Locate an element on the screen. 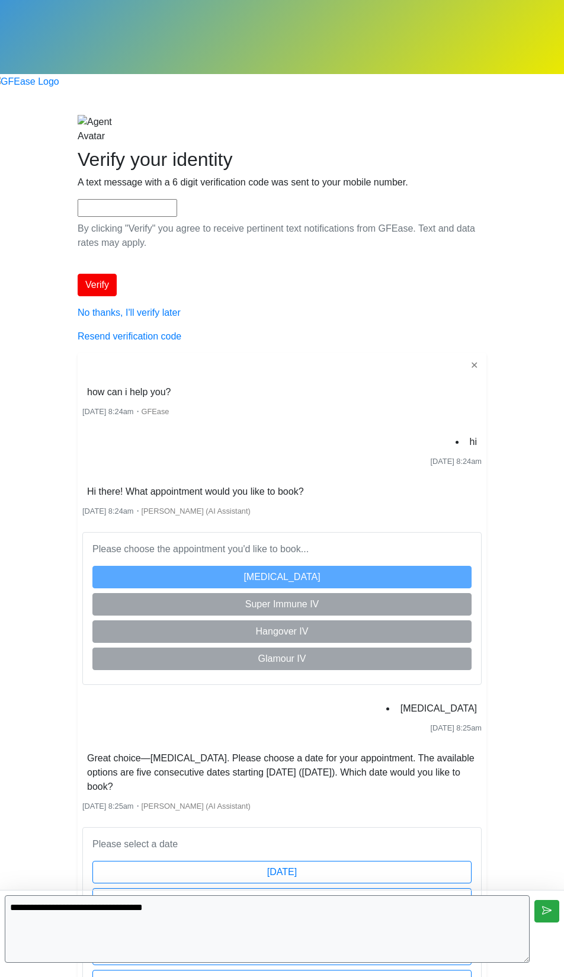  li: hi is located at coordinates (473, 442).